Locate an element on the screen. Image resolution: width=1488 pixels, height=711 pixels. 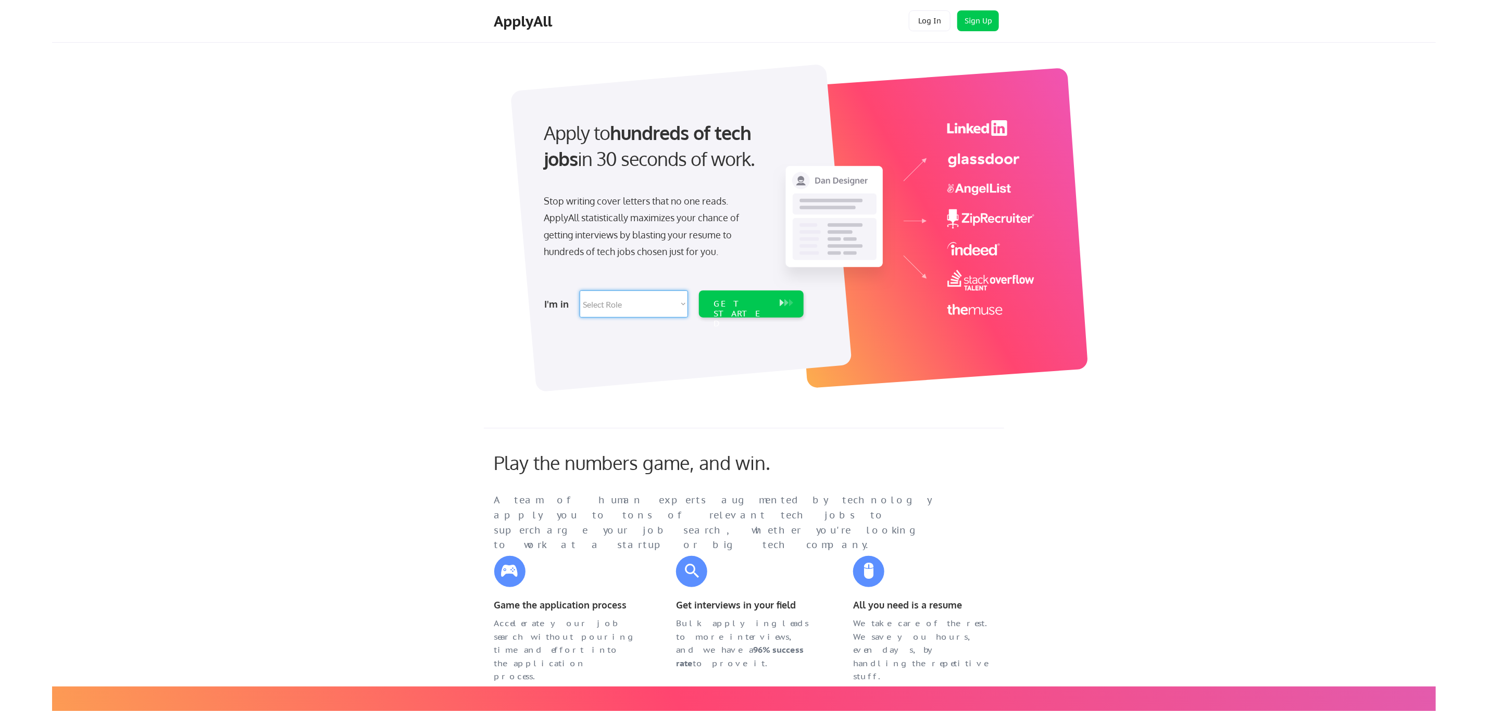
div: Get interviews in your field is located at coordinates (746, 605).